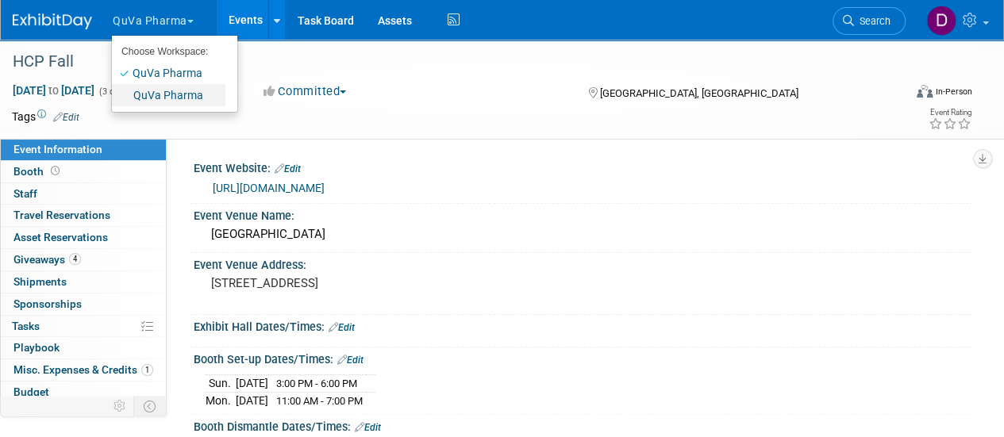  Describe the element at coordinates (583, 214) in the screenshot. I see `div: Event Venue Name:` at that location.